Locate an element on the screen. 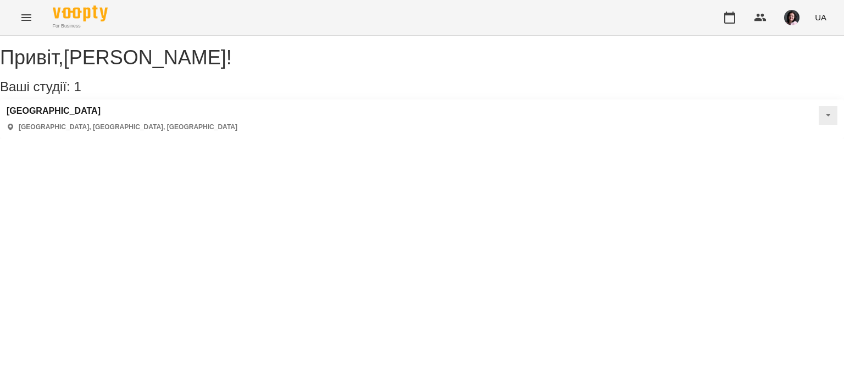 This screenshot has width=844, height=382. button: Menu is located at coordinates (26, 18).